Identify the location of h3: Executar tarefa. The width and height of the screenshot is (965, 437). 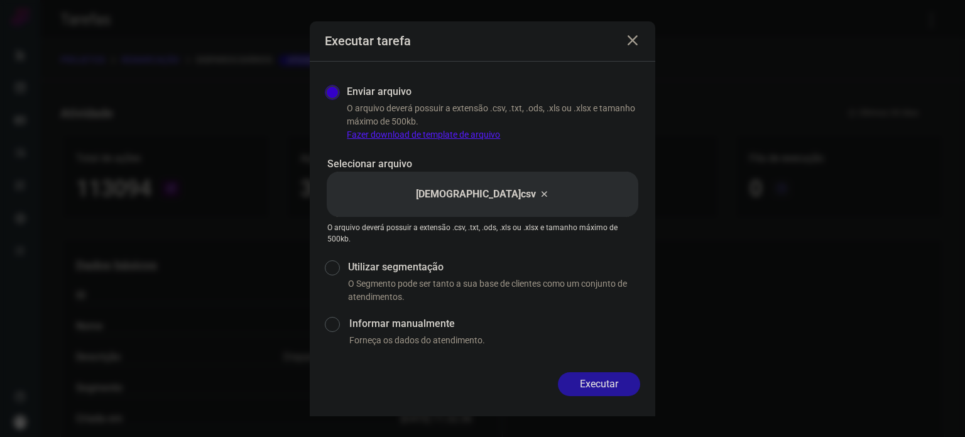
(368, 41).